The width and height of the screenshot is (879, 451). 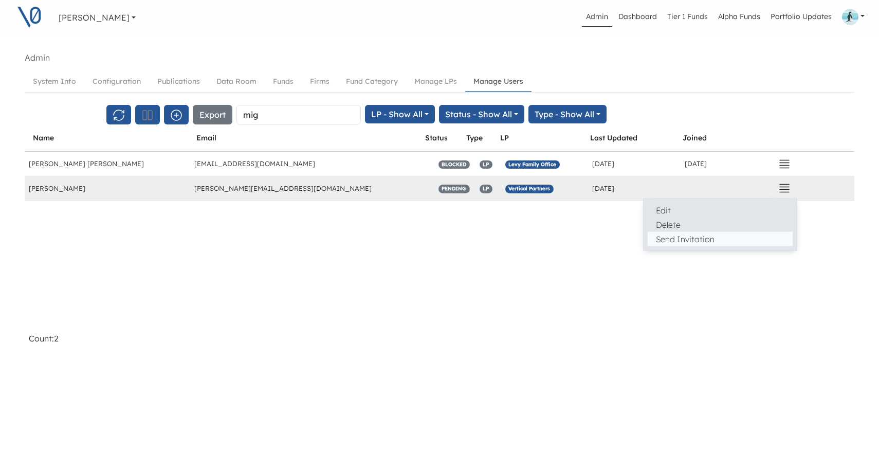 What do you see at coordinates (597, 17) in the screenshot?
I see `a: Admin` at bounding box center [597, 17].